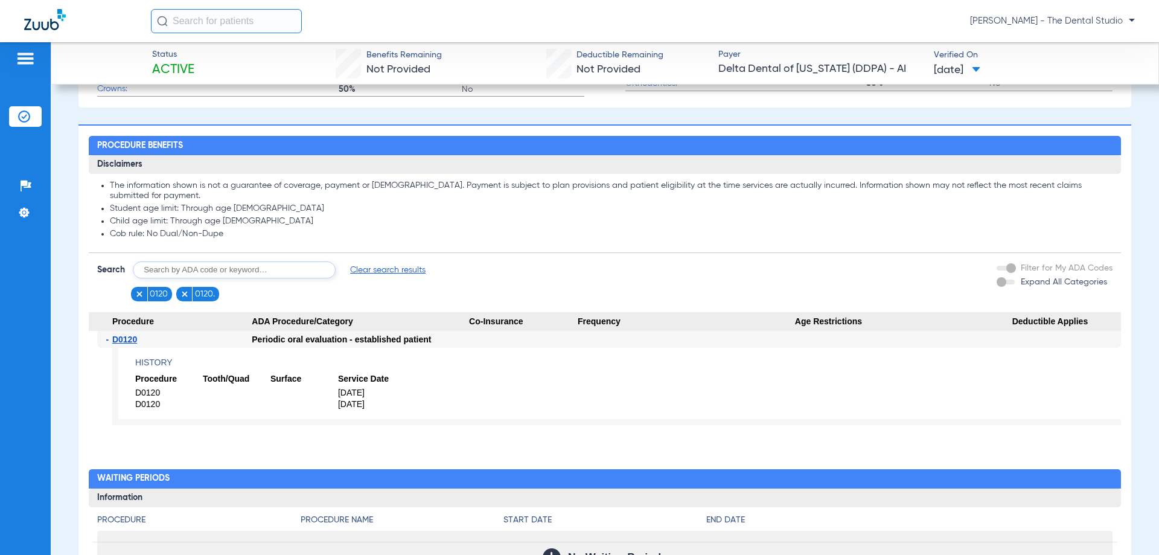 The width and height of the screenshot is (1159, 555). I want to click on app-breakdown-title: End Date, so click(909, 522).